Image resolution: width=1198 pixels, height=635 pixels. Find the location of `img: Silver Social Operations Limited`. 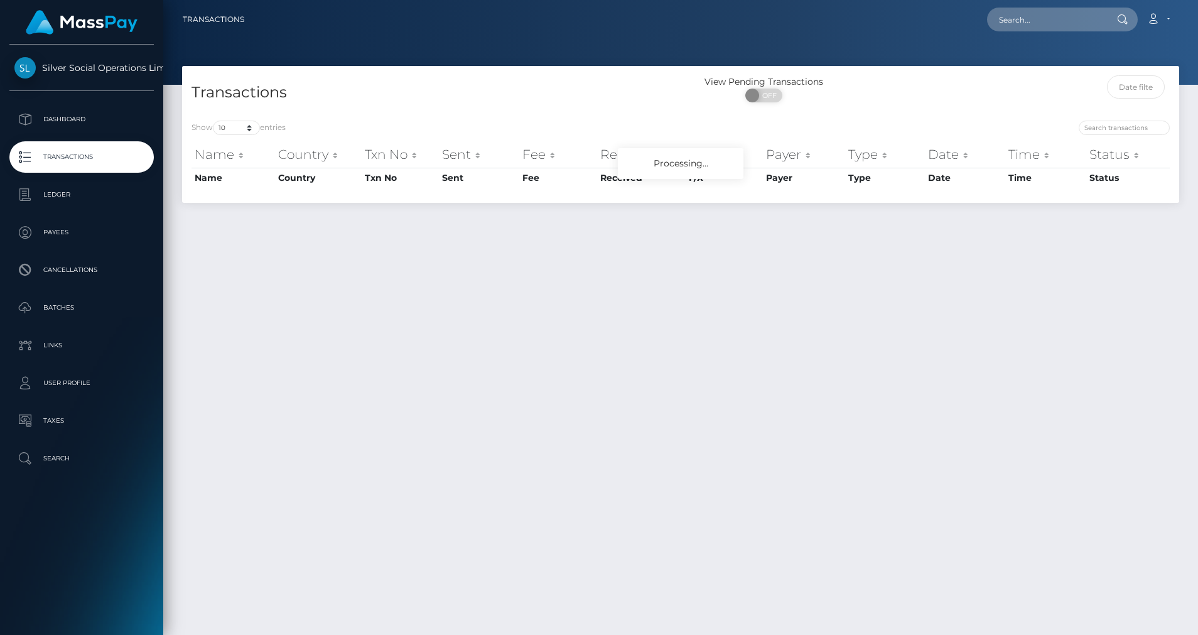

img: Silver Social Operations Limited is located at coordinates (25, 68).